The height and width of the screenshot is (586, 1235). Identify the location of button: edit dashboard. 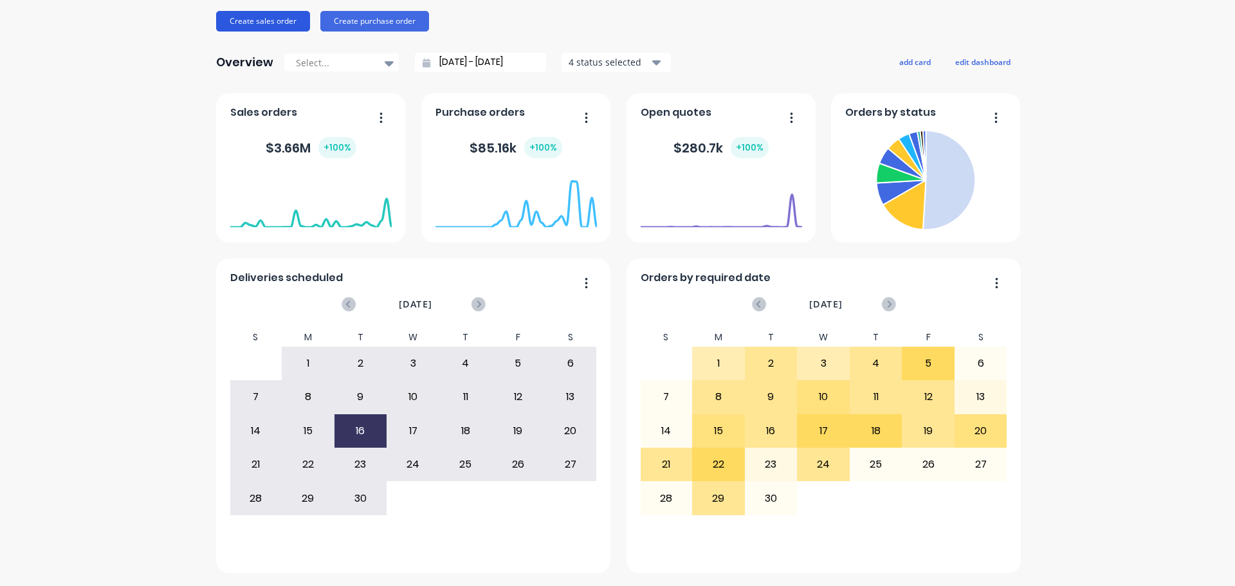
(983, 62).